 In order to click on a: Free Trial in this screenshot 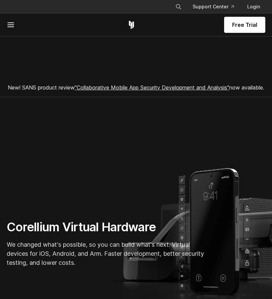, I will do `click(245, 25)`.